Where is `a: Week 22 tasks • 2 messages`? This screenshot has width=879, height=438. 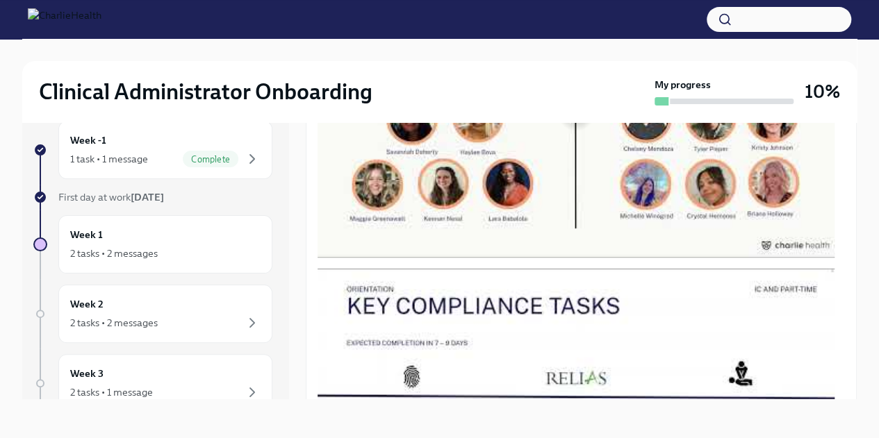
a: Week 22 tasks • 2 messages is located at coordinates (153, 314).